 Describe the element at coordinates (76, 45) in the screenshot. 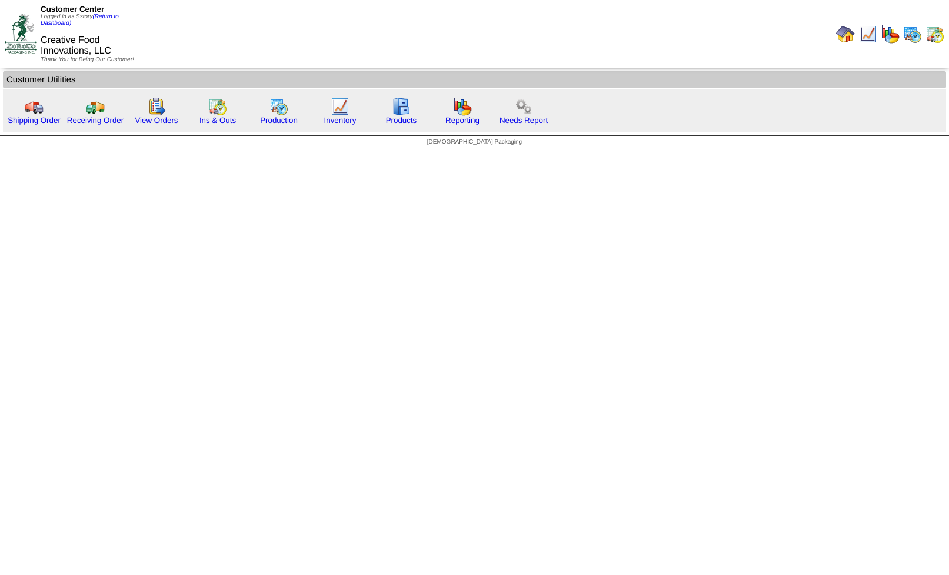

I see `span: Creative Food Innovations, LLC` at that location.